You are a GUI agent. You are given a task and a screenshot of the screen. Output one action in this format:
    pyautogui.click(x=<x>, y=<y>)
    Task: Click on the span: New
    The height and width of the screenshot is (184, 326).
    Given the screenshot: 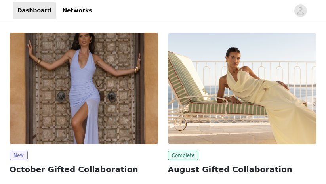 What is the action you would take?
    pyautogui.click(x=19, y=155)
    